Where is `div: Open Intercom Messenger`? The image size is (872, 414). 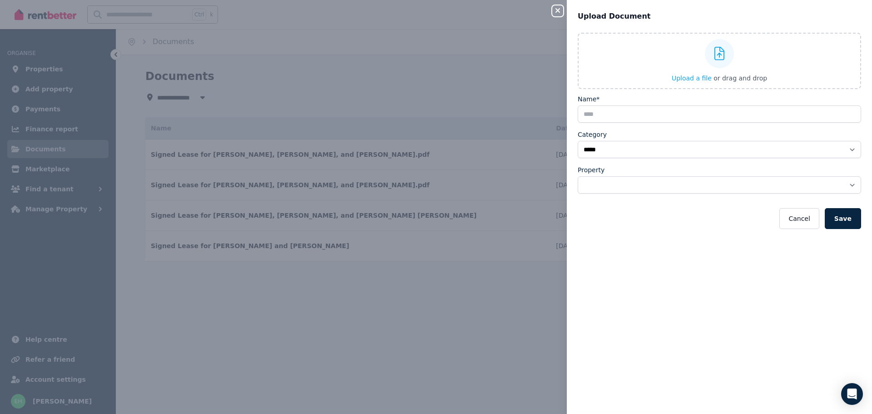 div: Open Intercom Messenger is located at coordinates (852, 394).